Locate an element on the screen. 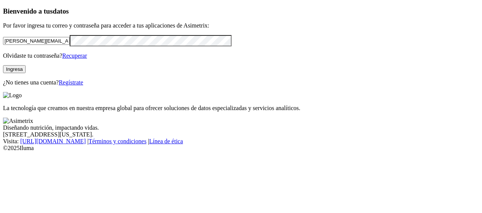  p: La tecnología que creamos en nuestra empresa global para ofrecer soluciones de datos especializad... is located at coordinates (241, 108).